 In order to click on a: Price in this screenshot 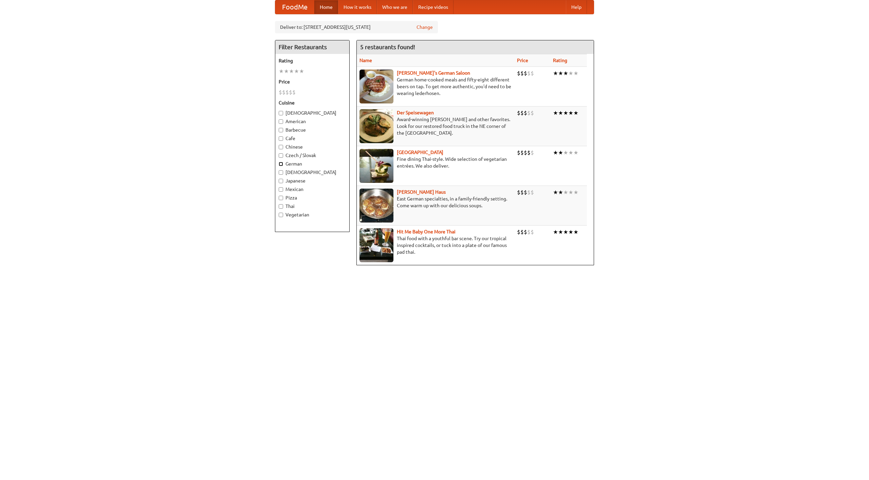, I will do `click(522, 60)`.